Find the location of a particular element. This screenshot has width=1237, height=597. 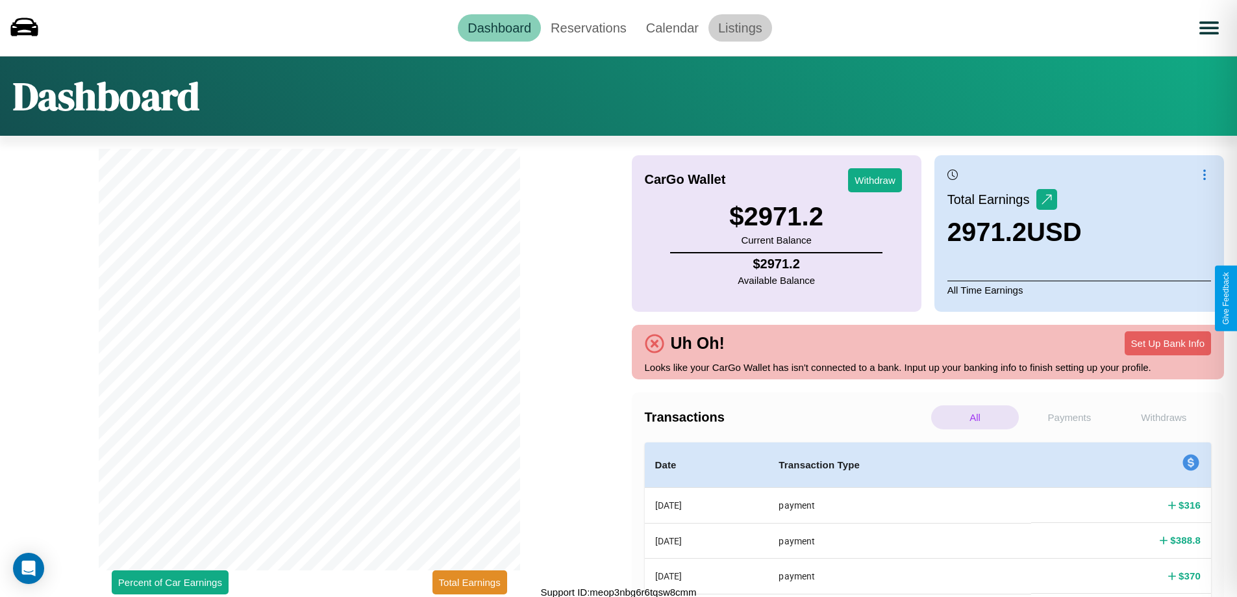

h4: Transactions is located at coordinates (787, 417).